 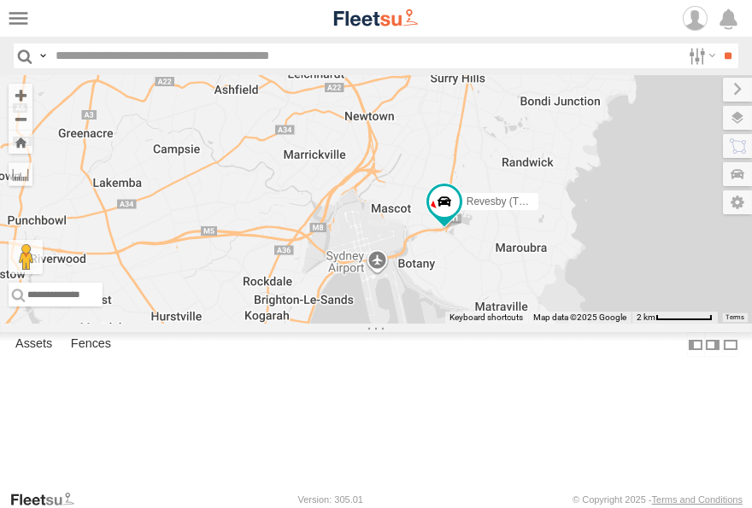 I want to click on label: Search Filter Options, so click(x=700, y=56).